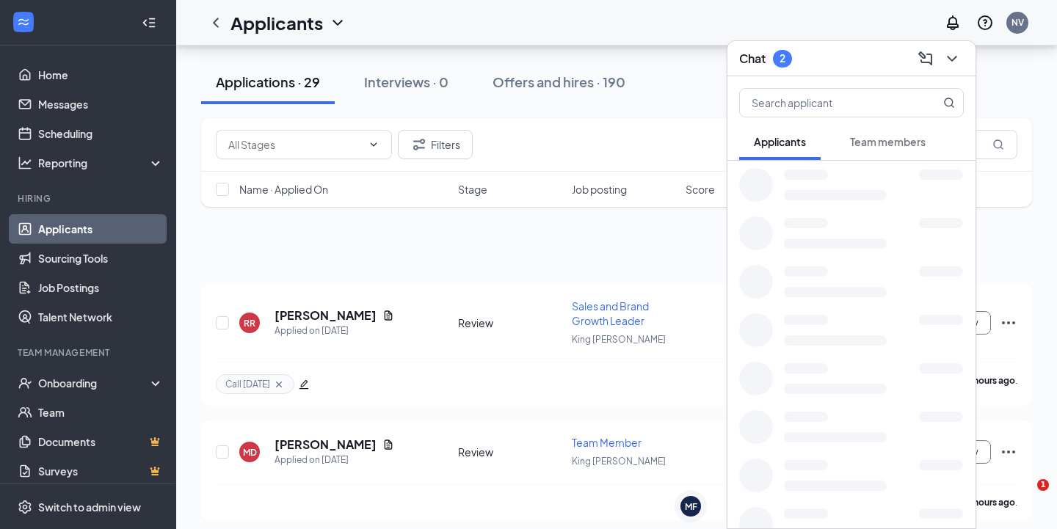 The width and height of the screenshot is (1057, 529). I want to click on svg: Collapse, so click(149, 23).